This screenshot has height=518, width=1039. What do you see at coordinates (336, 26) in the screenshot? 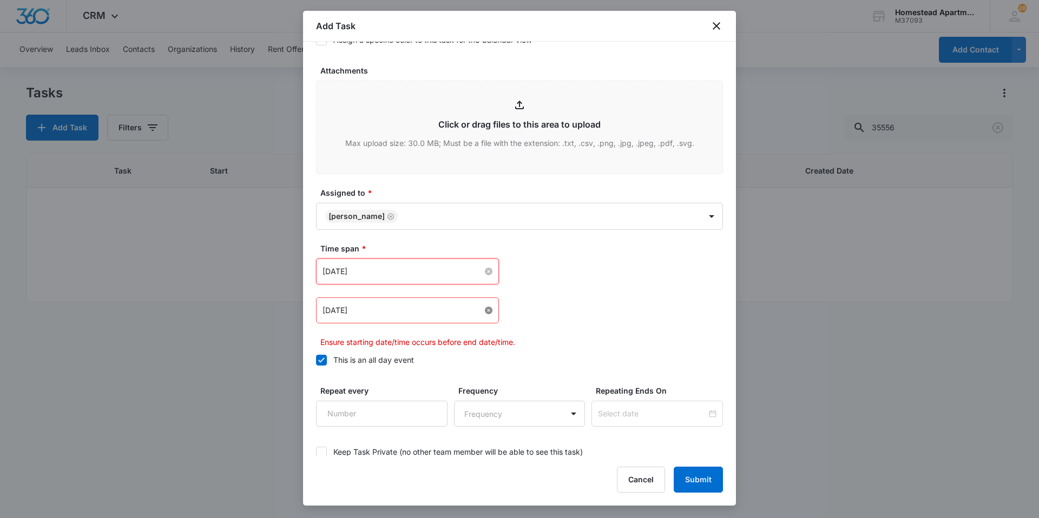
I see `h1: Add Task` at bounding box center [336, 26].